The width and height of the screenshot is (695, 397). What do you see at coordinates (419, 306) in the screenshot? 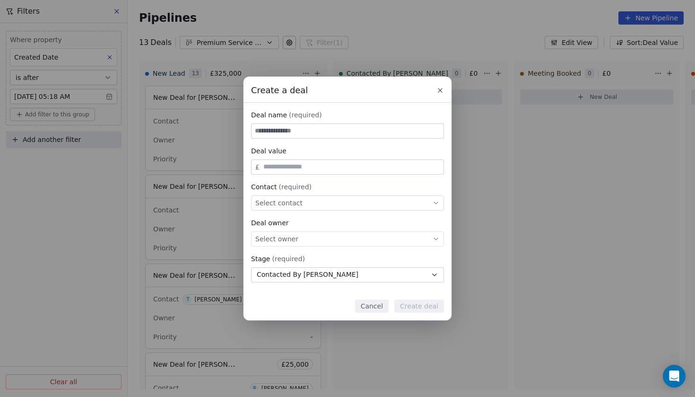
I see `button: Create deal` at bounding box center [419, 306].